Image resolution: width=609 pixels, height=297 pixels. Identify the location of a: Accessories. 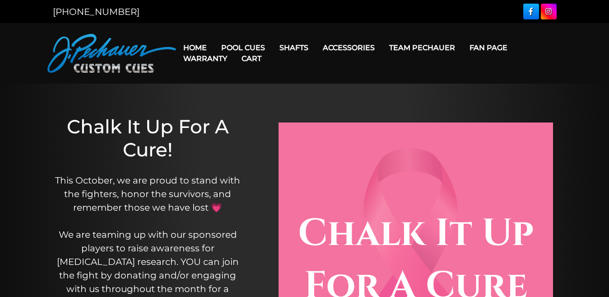
(349, 47).